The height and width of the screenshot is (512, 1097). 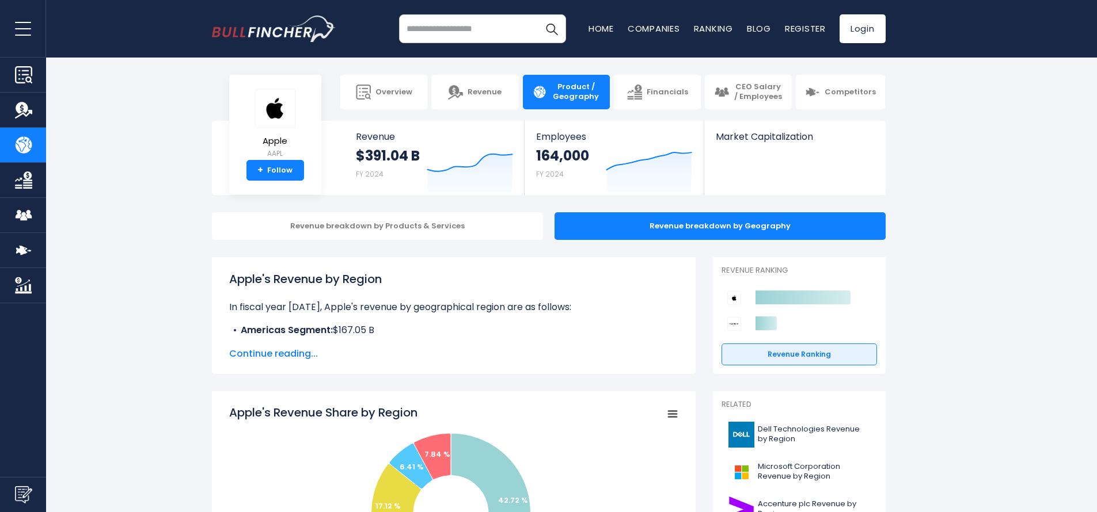 What do you see at coordinates (601, 28) in the screenshot?
I see `a: Home` at bounding box center [601, 28].